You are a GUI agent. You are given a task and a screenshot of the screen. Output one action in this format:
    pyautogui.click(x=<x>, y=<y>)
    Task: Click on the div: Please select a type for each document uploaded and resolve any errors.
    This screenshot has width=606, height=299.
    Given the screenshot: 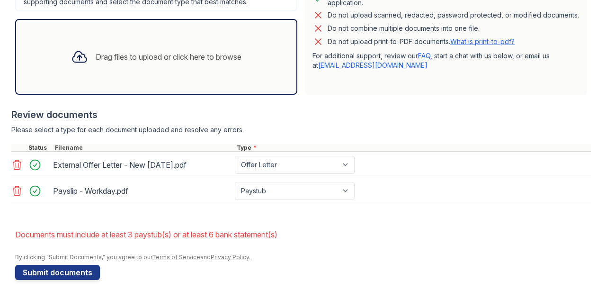 What is the action you would take?
    pyautogui.click(x=301, y=130)
    